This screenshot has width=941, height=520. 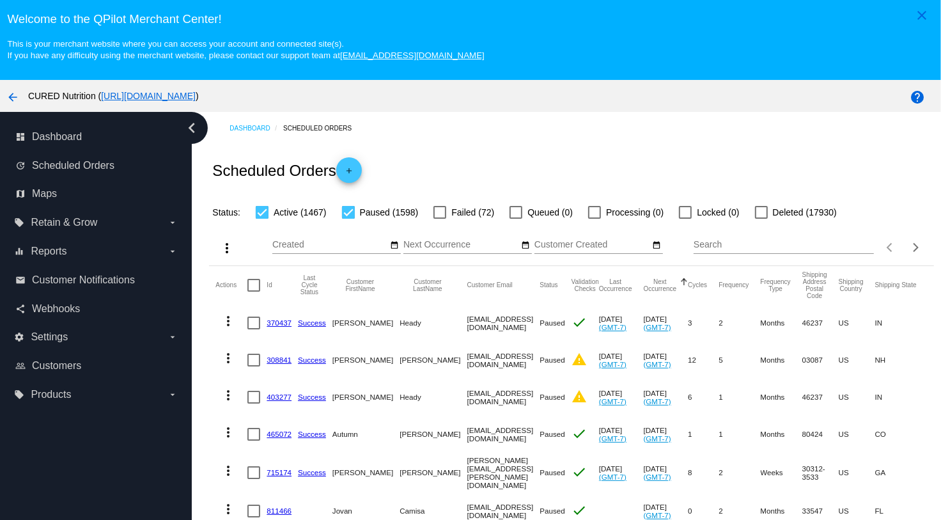 I want to click on span: Failed (72), so click(x=473, y=212).